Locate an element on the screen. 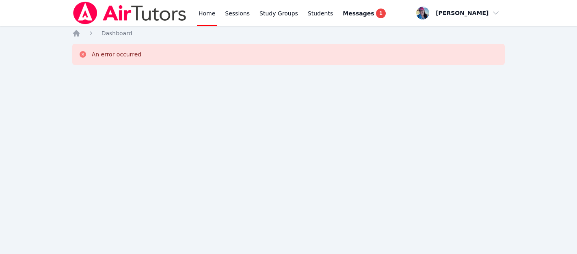 Image resolution: width=577 pixels, height=254 pixels. span: 1 is located at coordinates (381, 13).